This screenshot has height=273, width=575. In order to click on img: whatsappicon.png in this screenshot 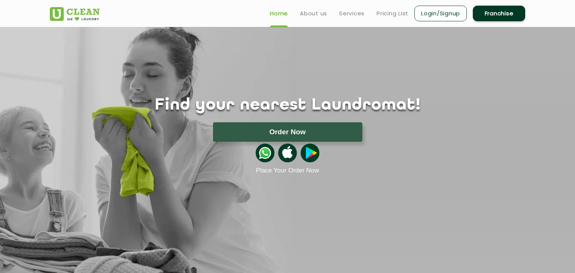, I will do `click(265, 153)`.